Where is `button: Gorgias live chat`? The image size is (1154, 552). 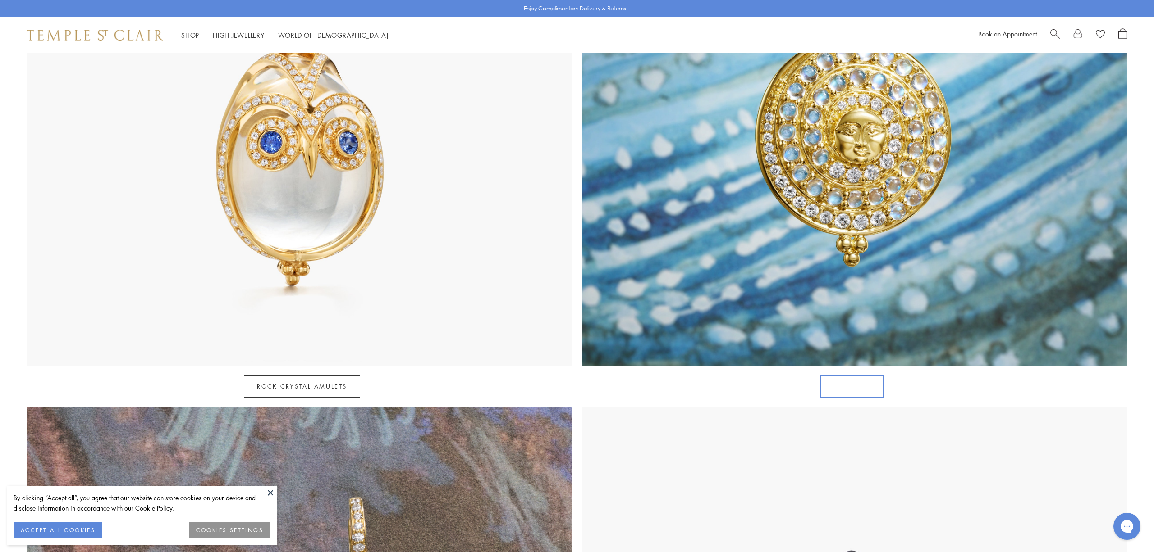
button: Gorgias live chat is located at coordinates (18, 17).